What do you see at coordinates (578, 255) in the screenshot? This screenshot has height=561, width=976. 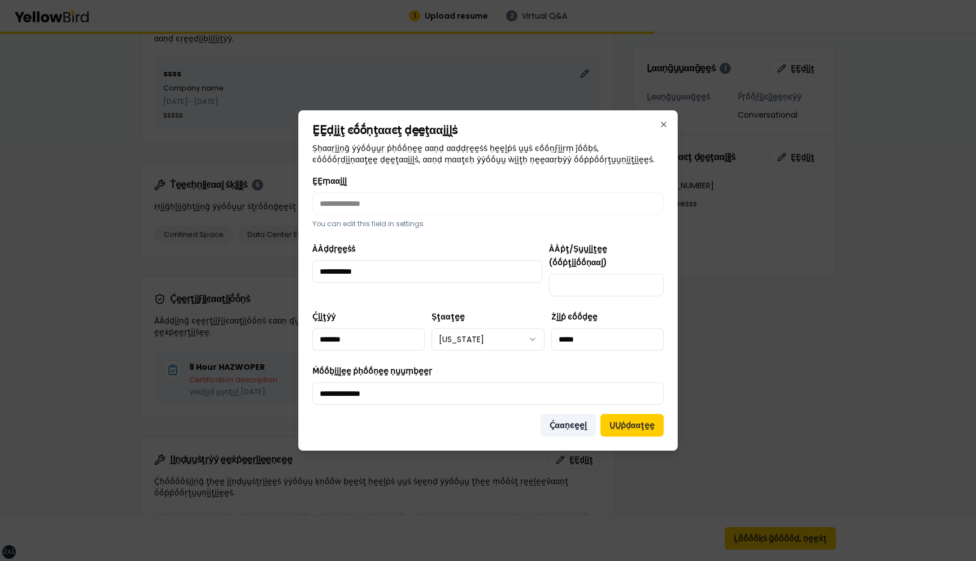 I see `label: ÀÀṗţ/Ṣṵṵḭḭţḛḛ (ṓṓṗţḭḭṓṓṇααḽ)` at bounding box center [578, 255].